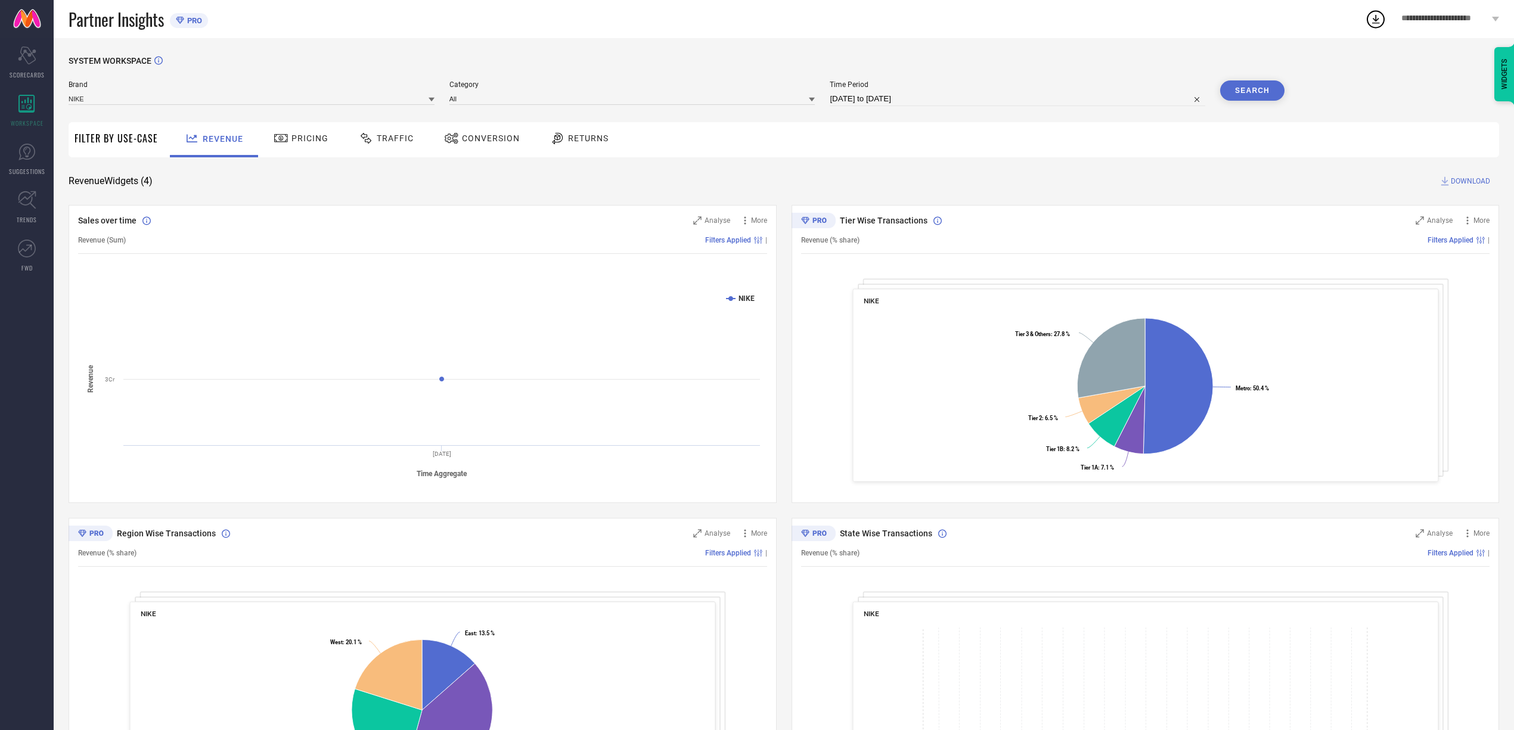 This screenshot has width=1514, height=730. What do you see at coordinates (166, 534) in the screenshot?
I see `span: Region Wise Transactions` at bounding box center [166, 534].